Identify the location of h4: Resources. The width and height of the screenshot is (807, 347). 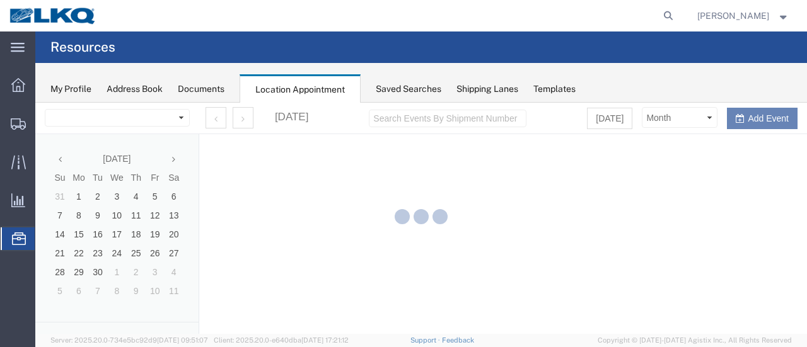
(83, 47).